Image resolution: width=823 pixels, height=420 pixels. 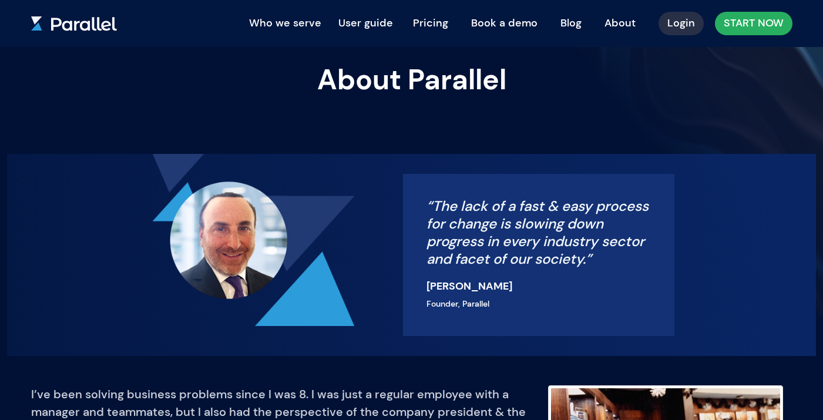 I want to click on a: Blog, so click(x=571, y=23).